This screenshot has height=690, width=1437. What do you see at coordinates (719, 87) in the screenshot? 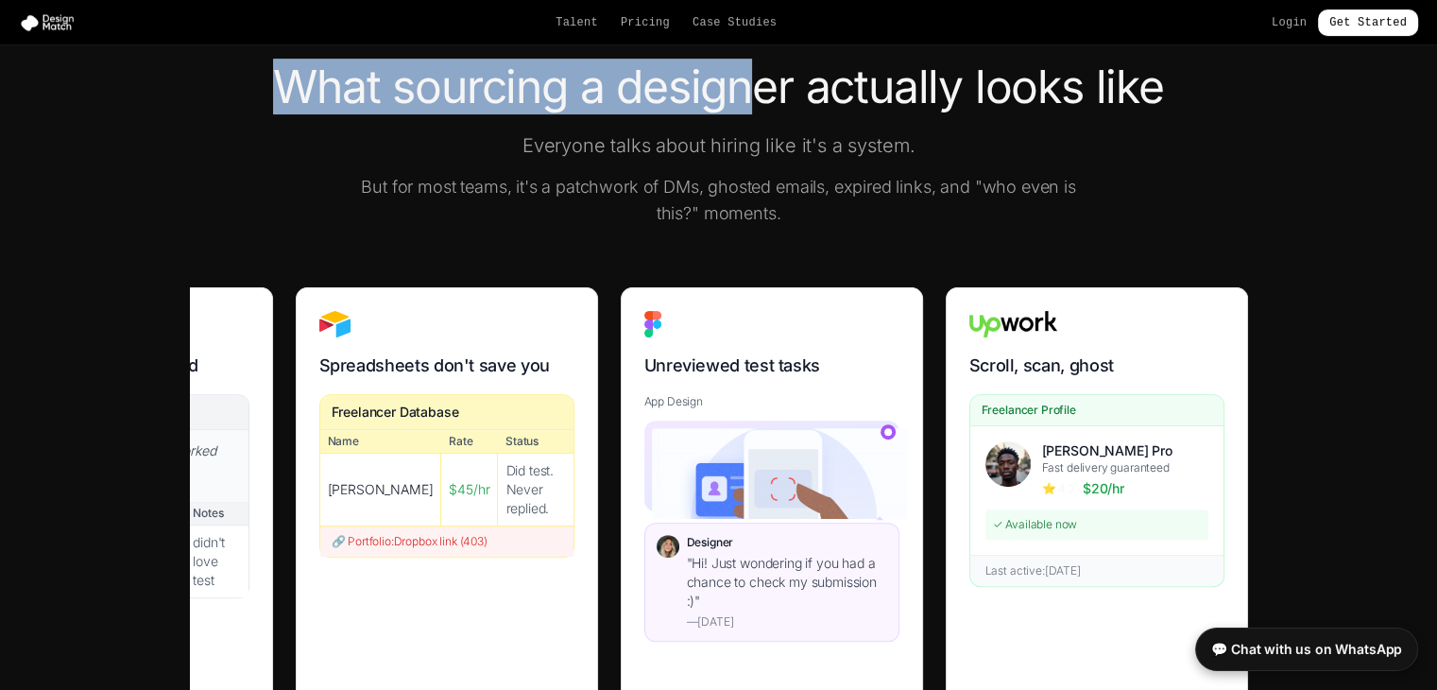
I see `h2: What sourcing a designer actually looks like` at bounding box center [719, 87].